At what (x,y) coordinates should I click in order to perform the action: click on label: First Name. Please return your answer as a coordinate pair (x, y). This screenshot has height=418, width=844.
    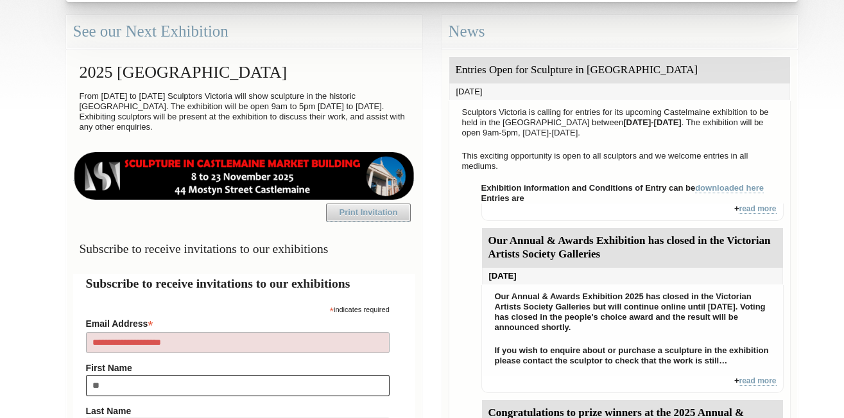
    Looking at the image, I should click on (238, 368).